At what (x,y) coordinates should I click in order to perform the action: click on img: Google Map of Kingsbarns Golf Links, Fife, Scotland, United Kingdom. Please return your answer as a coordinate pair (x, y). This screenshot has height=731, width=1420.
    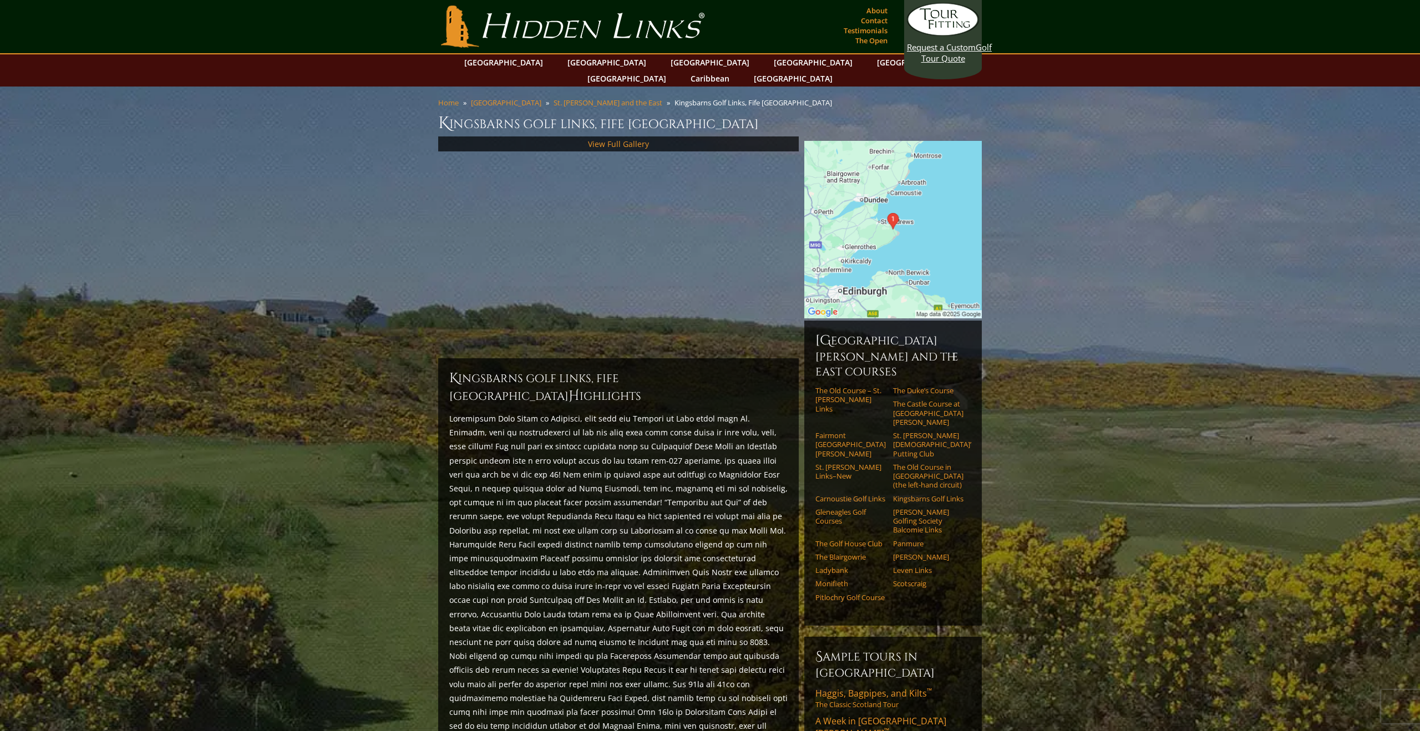
    Looking at the image, I should click on (893, 230).